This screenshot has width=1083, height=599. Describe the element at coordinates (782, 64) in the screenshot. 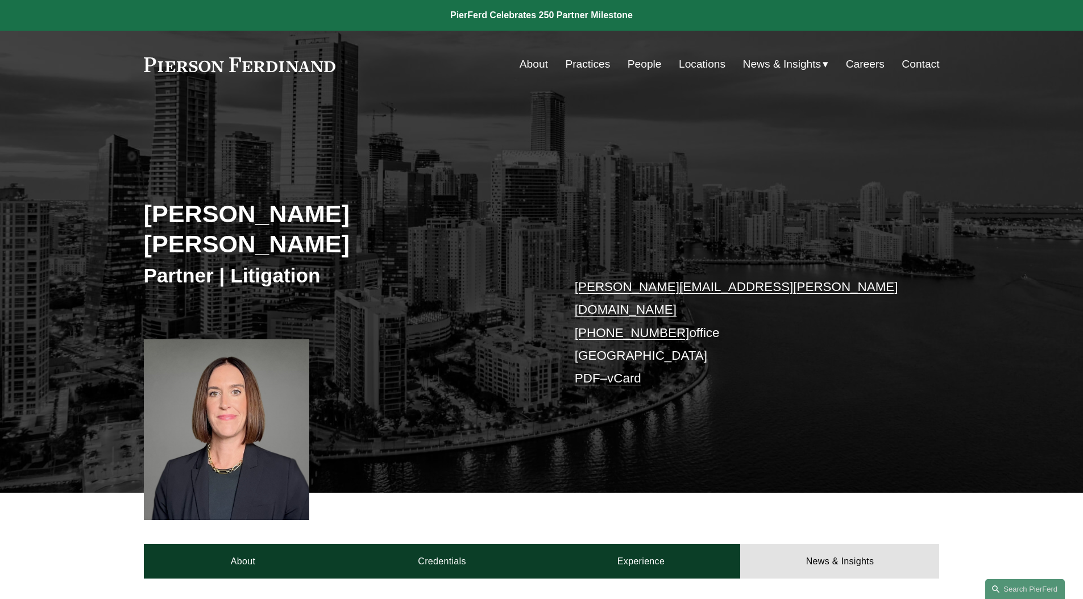

I see `span: News & Insights` at that location.